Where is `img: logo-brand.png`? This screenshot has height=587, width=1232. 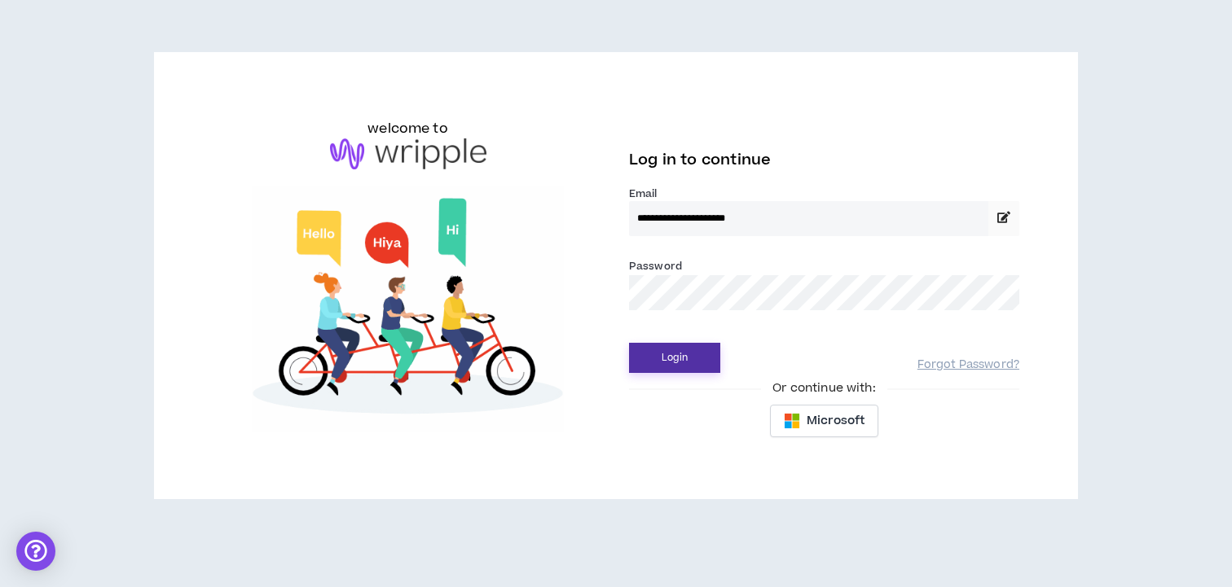
img: logo-brand.png is located at coordinates (408, 154).